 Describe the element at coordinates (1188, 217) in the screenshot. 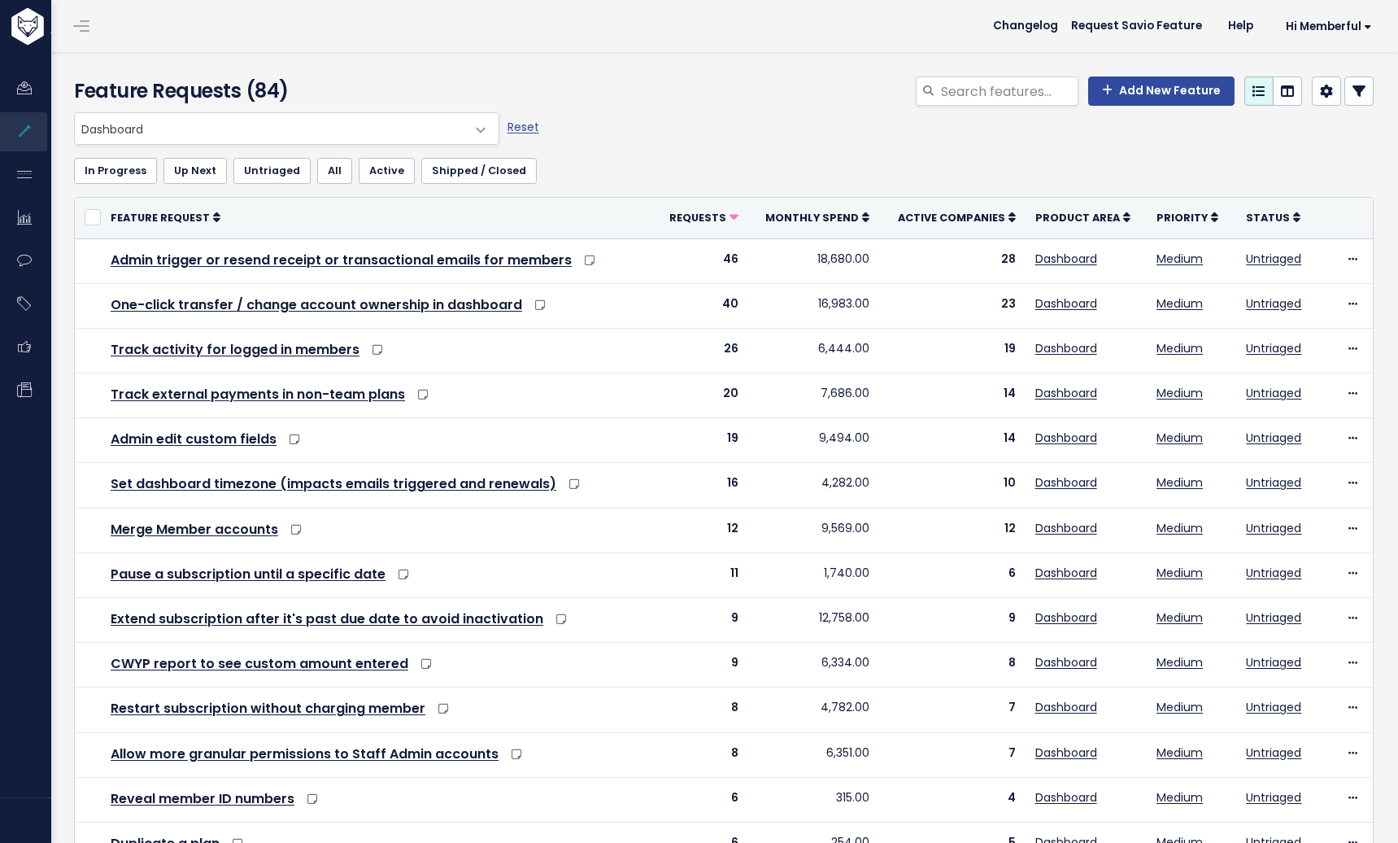

I see `a: Priority` at that location.